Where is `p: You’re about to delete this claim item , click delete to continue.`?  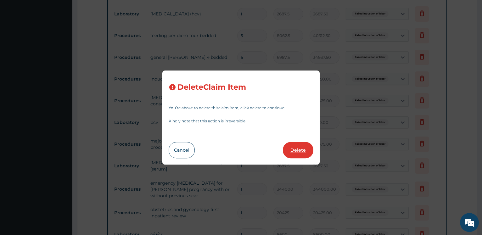
p: You’re about to delete this claim item , click delete to continue. is located at coordinates (241, 108).